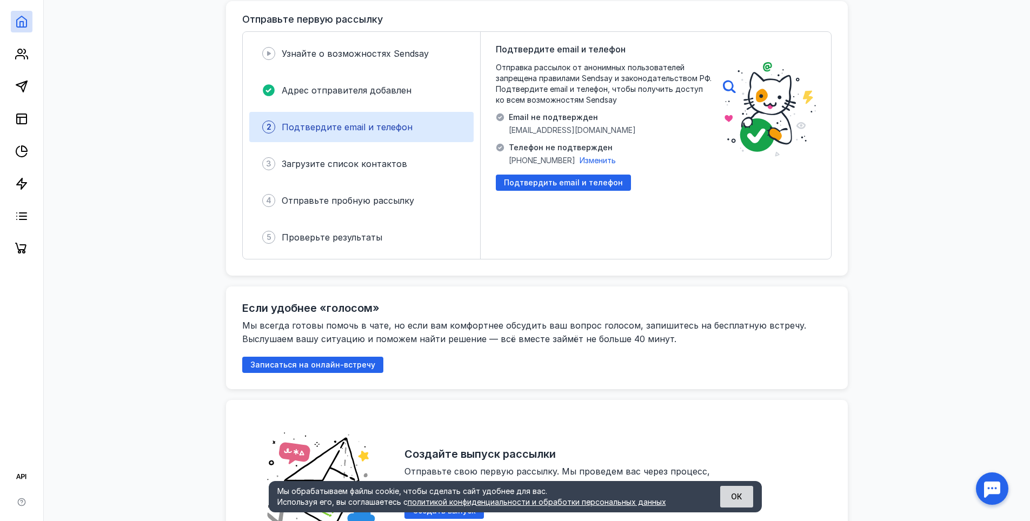  What do you see at coordinates (347, 90) in the screenshot?
I see `span: Адрес отправителя добавлен` at bounding box center [347, 90].